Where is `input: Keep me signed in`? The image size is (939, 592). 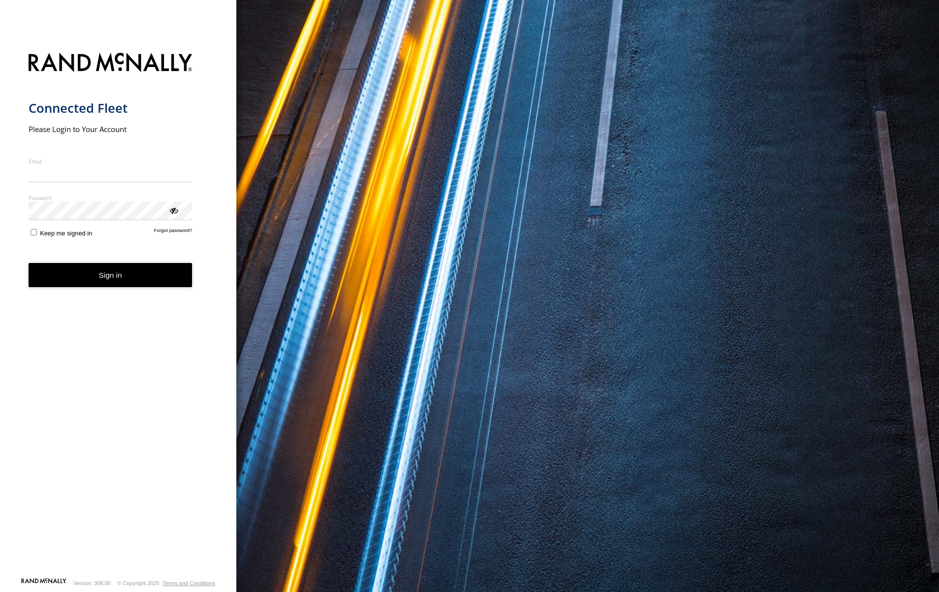
input: Keep me signed in is located at coordinates (33, 232).